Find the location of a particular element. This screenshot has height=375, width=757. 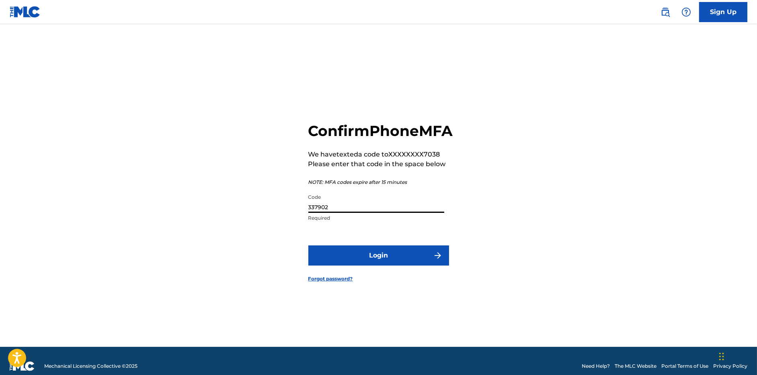

h2: Confirm Phone MFA is located at coordinates (381, 131).